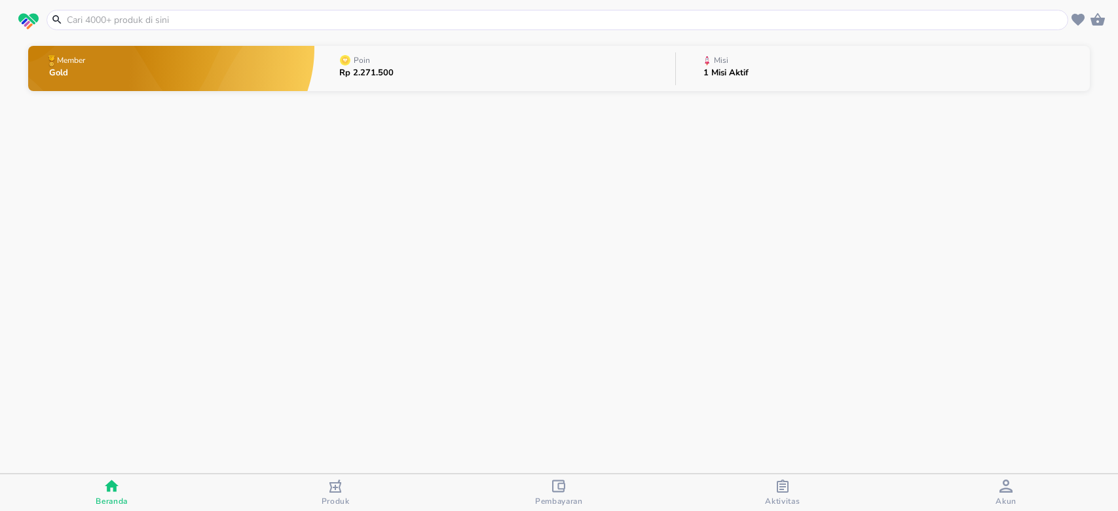 The height and width of the screenshot is (511, 1118). What do you see at coordinates (726, 73) in the screenshot?
I see `p: 1 Misi Aktif` at bounding box center [726, 73].